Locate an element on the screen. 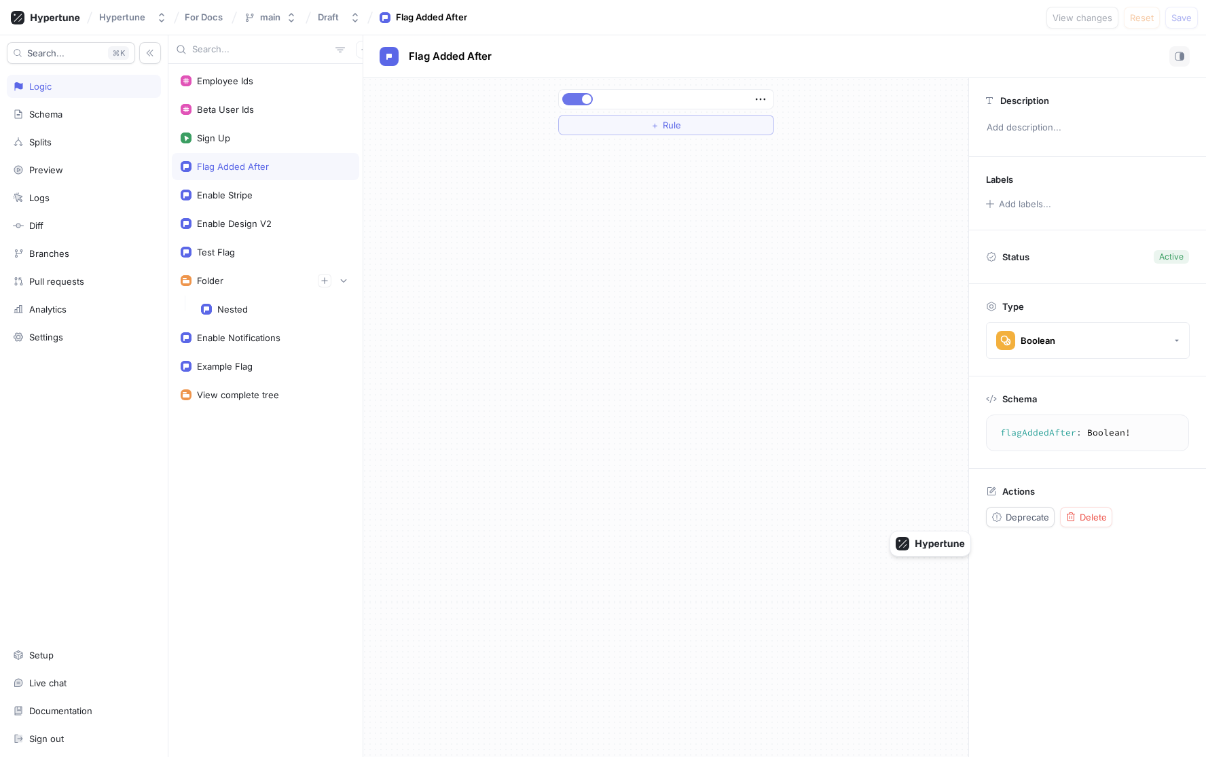 This screenshot has width=1206, height=757. button: ＋Rule is located at coordinates (666, 125).